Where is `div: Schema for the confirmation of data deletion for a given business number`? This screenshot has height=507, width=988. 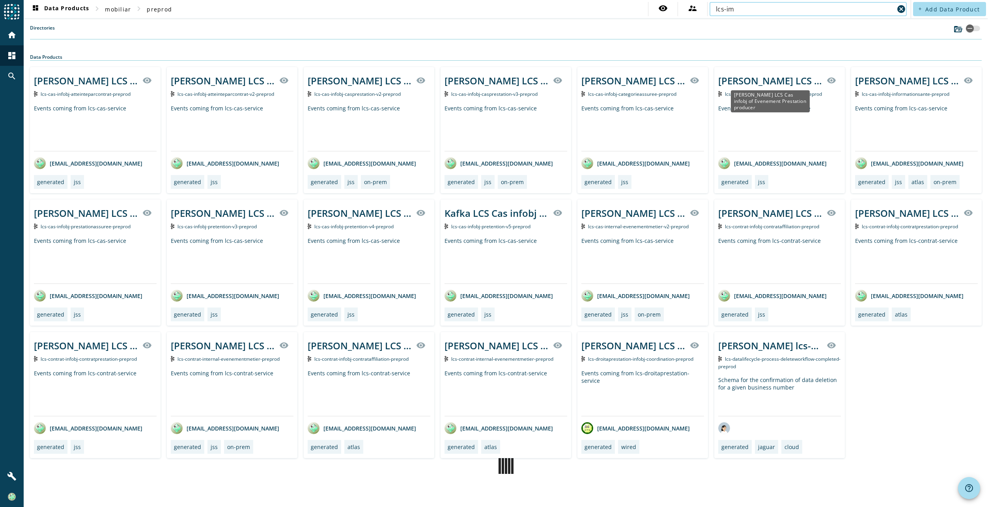
div: Schema for the confirmation of data deletion for a given business number is located at coordinates (780, 396).